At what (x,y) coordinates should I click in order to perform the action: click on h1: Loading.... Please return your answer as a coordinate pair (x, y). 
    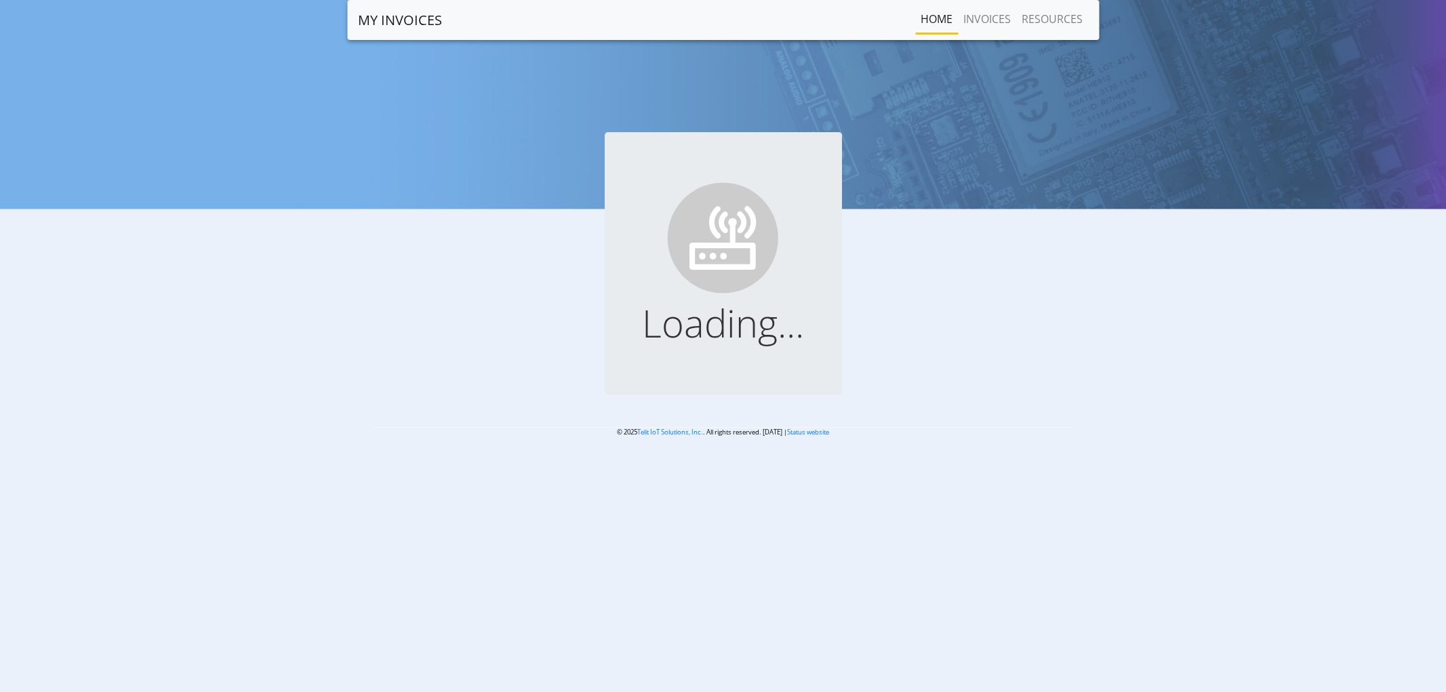
    Looking at the image, I should click on (723, 323).